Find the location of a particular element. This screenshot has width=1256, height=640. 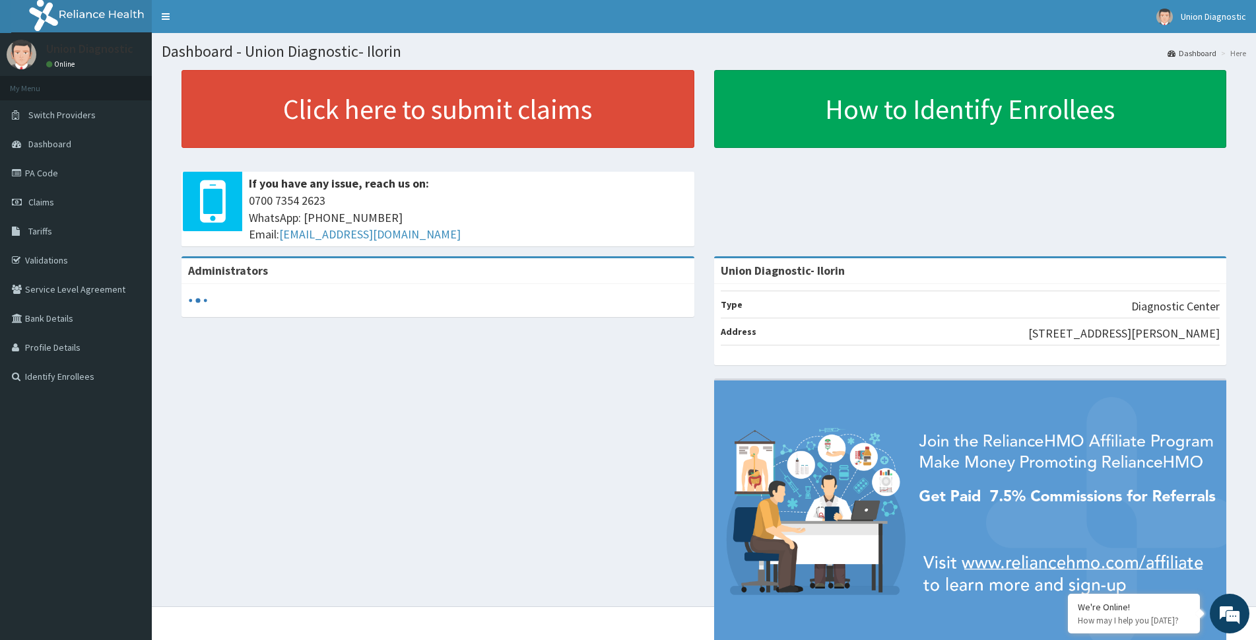

a: Click here to submit claims is located at coordinates (438, 109).